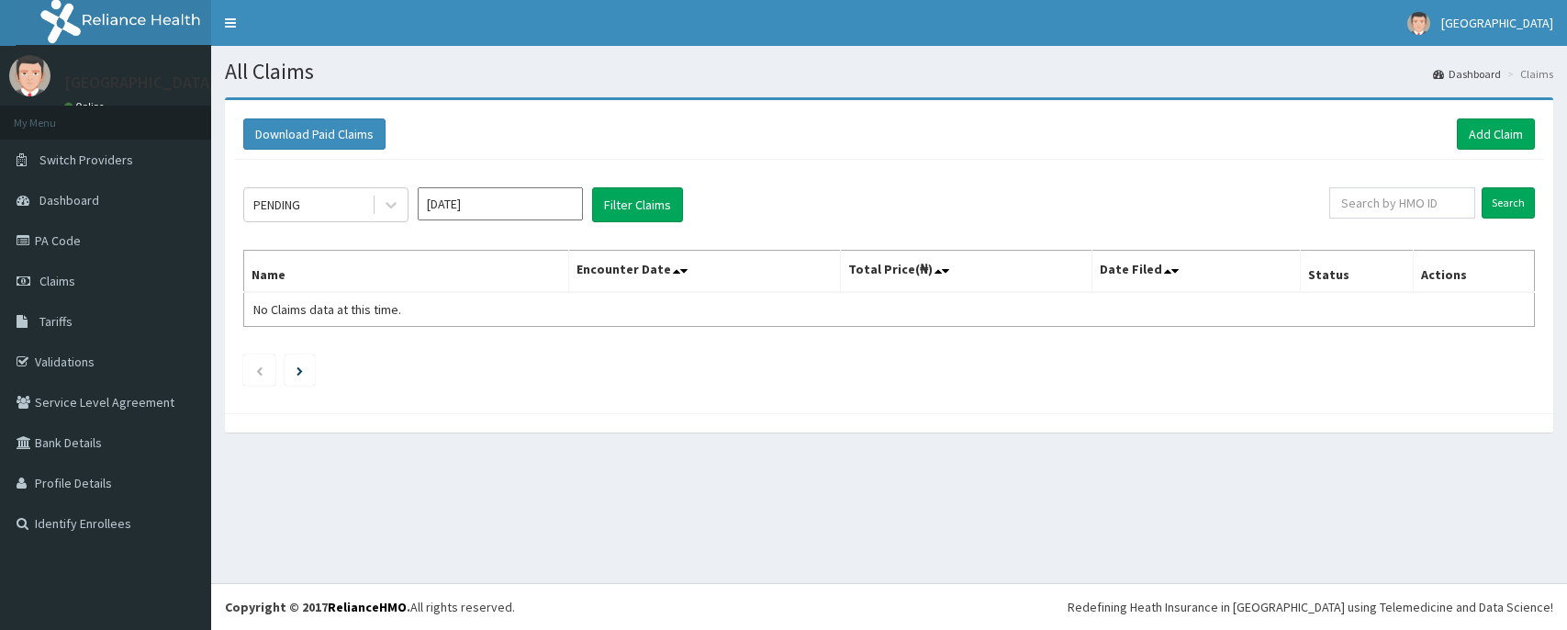  Describe the element at coordinates (318, 607) in the screenshot. I see `strong: Copyright © 2017 .` at that location.